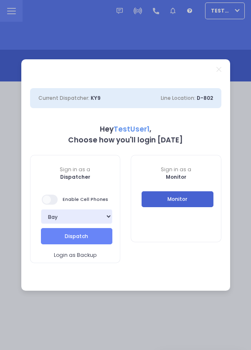 The width and height of the screenshot is (251, 350). I want to click on span: Current Dispatcher:, so click(64, 98).